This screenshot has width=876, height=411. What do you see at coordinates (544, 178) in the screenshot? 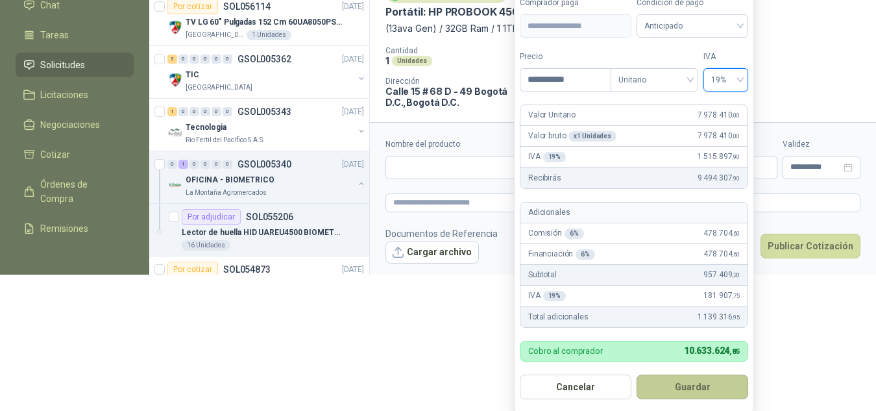
I see `p: Recibirás` at bounding box center [544, 178].